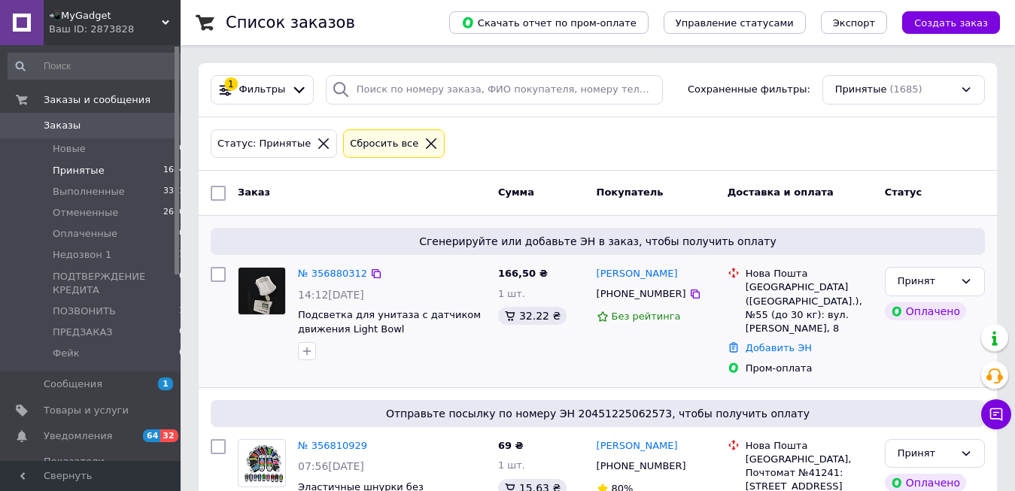 The image size is (1015, 491). What do you see at coordinates (734, 23) in the screenshot?
I see `button: Управление статусами` at bounding box center [734, 23].